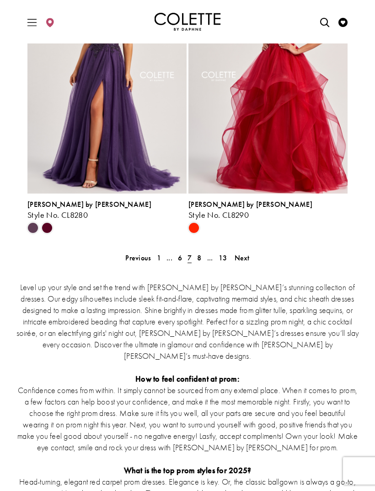 This screenshot has height=491, width=375. I want to click on a: 13, so click(223, 258).